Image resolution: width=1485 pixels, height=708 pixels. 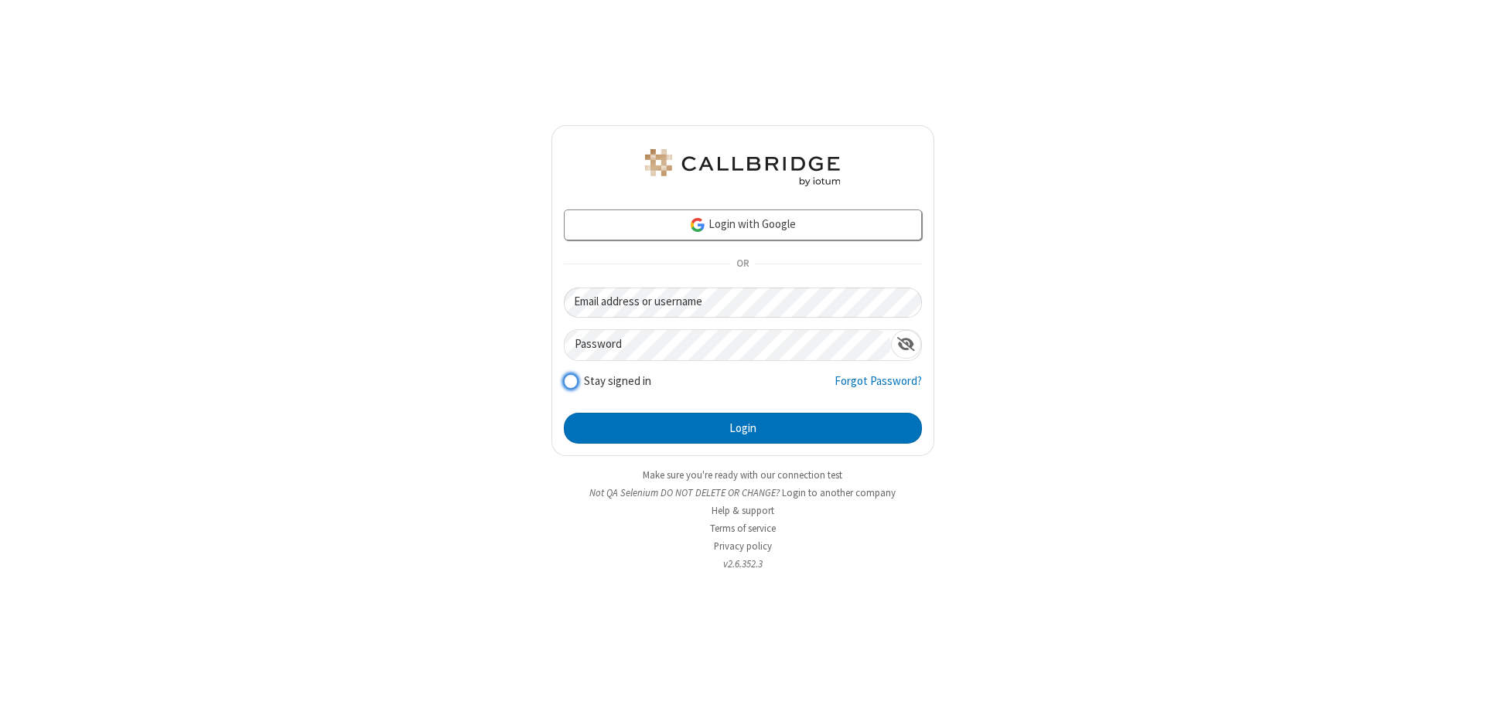 I want to click on a: Privacy policy, so click(x=742, y=546).